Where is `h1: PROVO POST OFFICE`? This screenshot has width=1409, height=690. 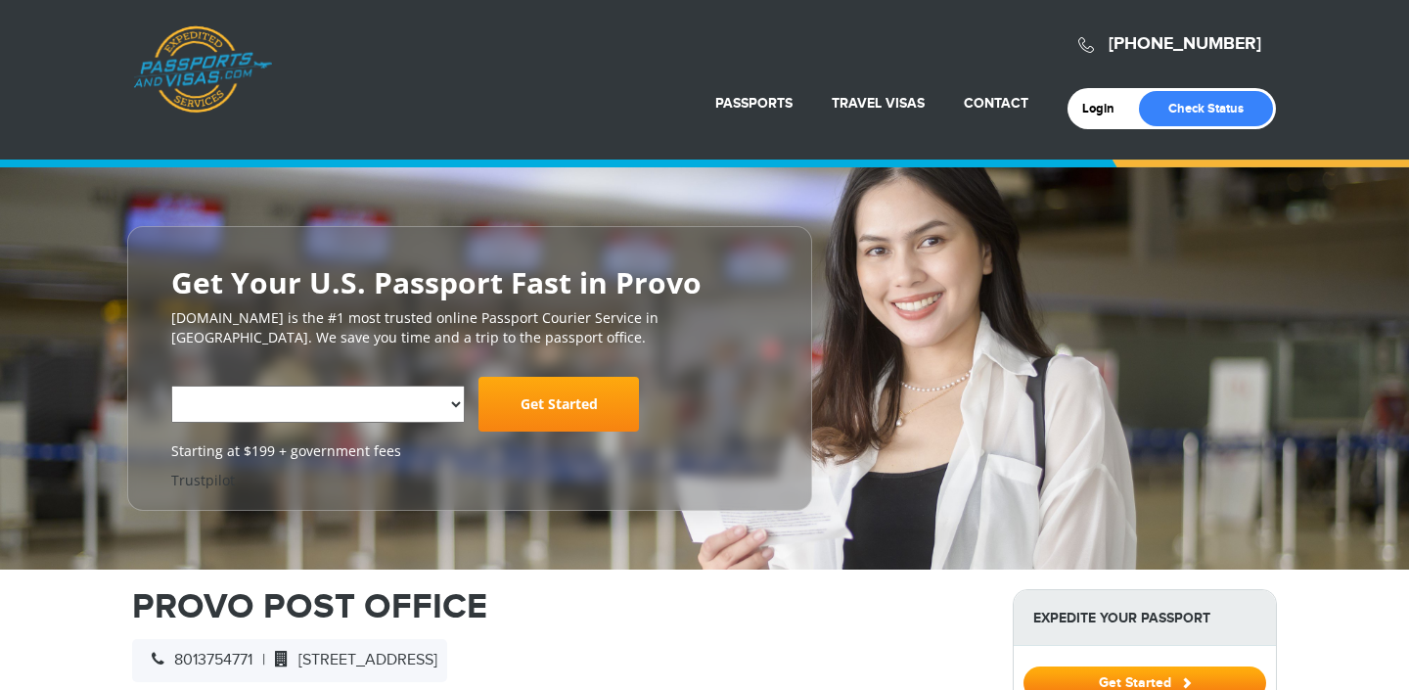
h1: PROVO POST OFFICE is located at coordinates (558, 607).